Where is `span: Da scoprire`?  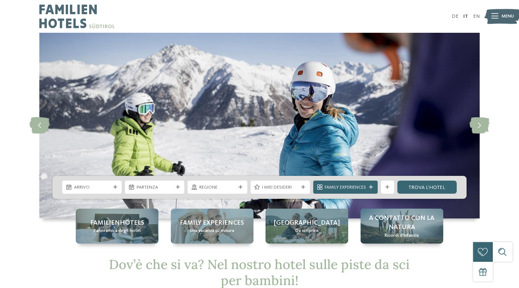 span: Da scoprire is located at coordinates (307, 231).